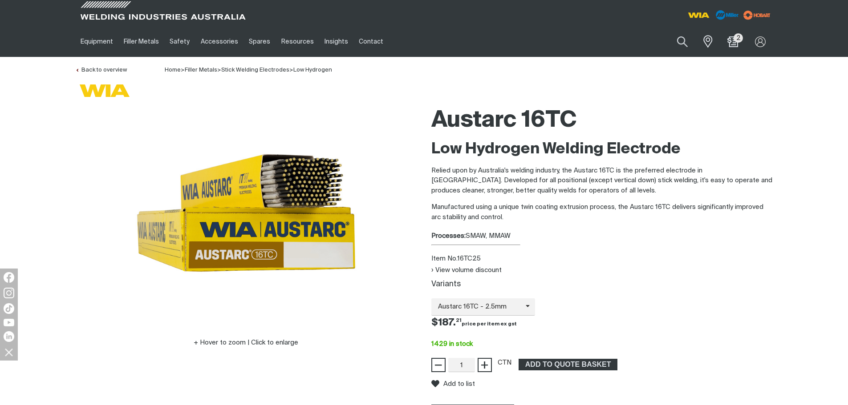 The image size is (848, 405). What do you see at coordinates (255, 70) in the screenshot?
I see `a: Stick Welding Electrodes` at bounding box center [255, 70].